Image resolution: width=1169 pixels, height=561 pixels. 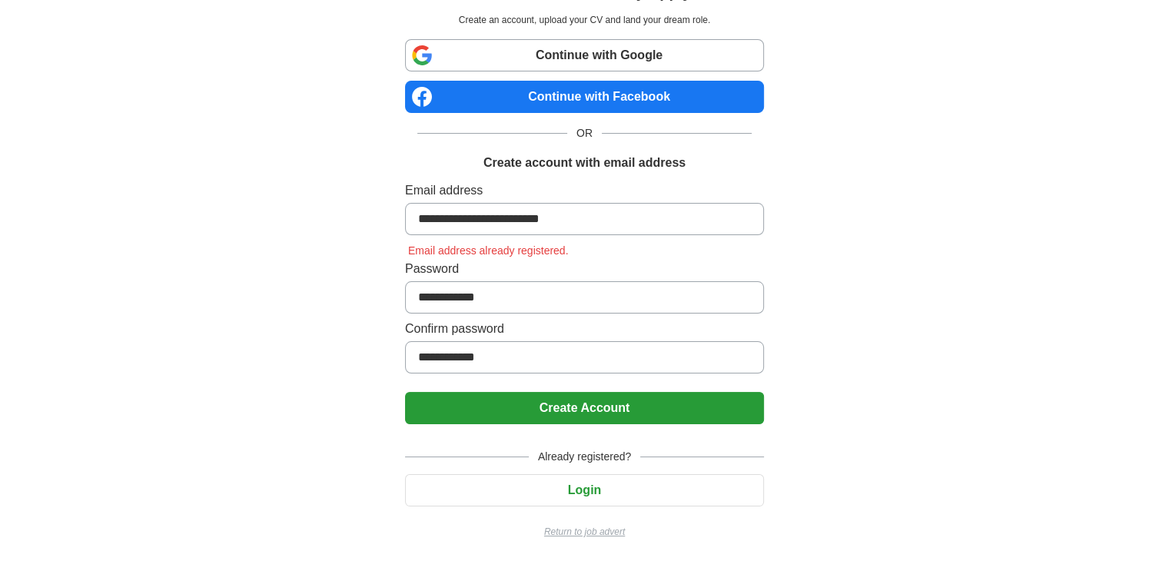 What do you see at coordinates (584, 408) in the screenshot?
I see `button: Create Account` at bounding box center [584, 408].